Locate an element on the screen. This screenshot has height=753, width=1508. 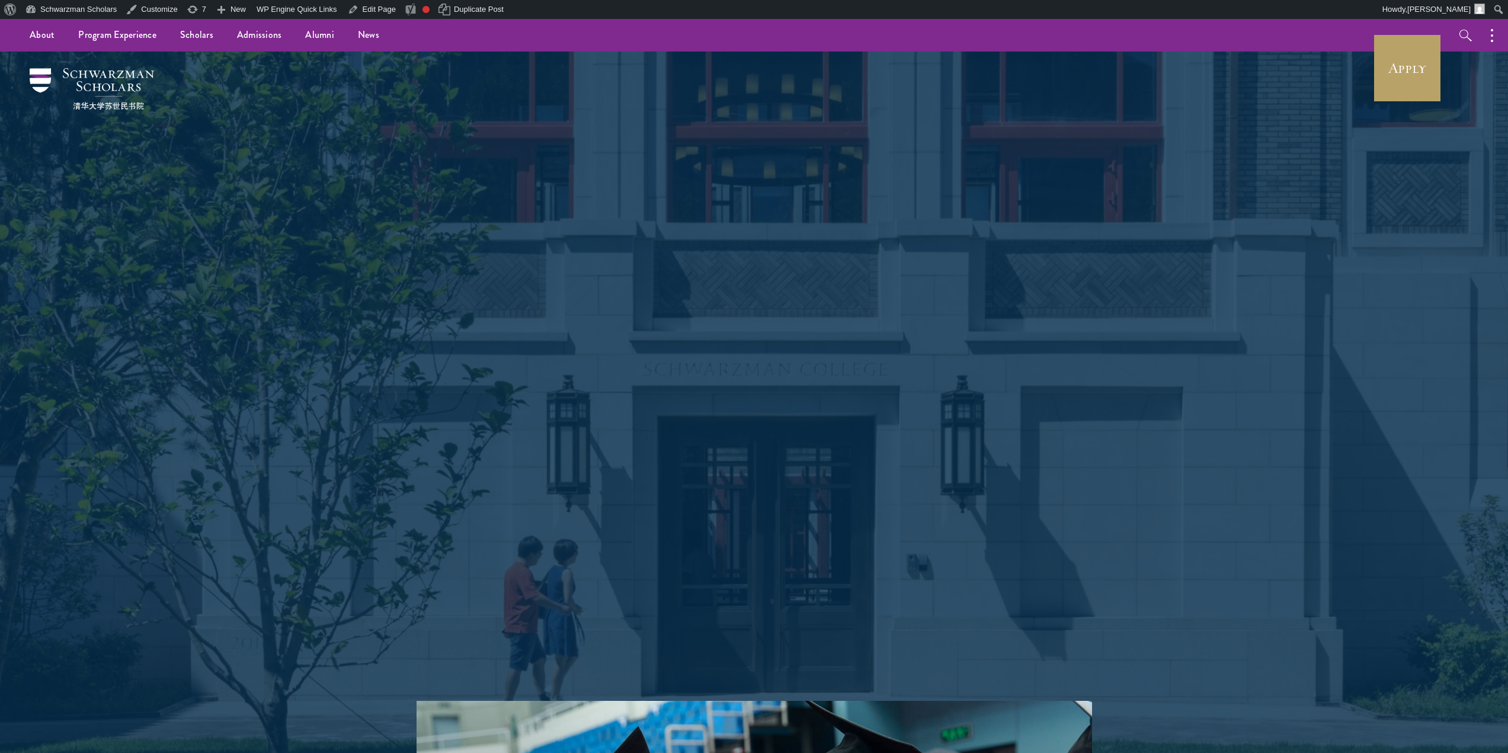
p: Schwarzman Scholars is a prestigious one-year, fully funded master’s program in global affairs at... is located at coordinates (754, 428).